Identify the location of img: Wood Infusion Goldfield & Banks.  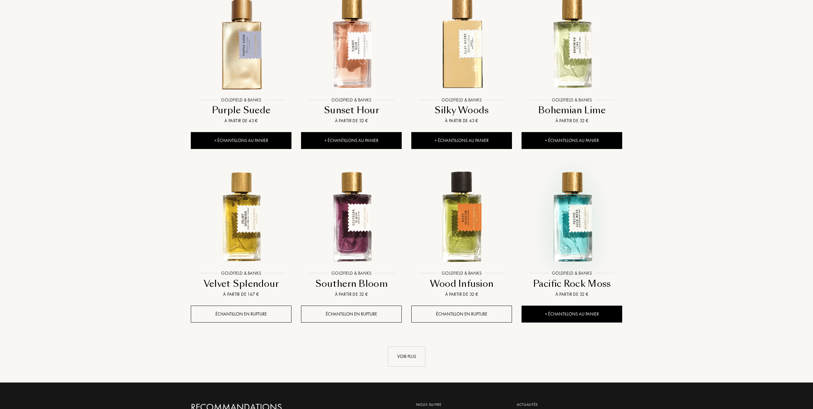
(461, 217).